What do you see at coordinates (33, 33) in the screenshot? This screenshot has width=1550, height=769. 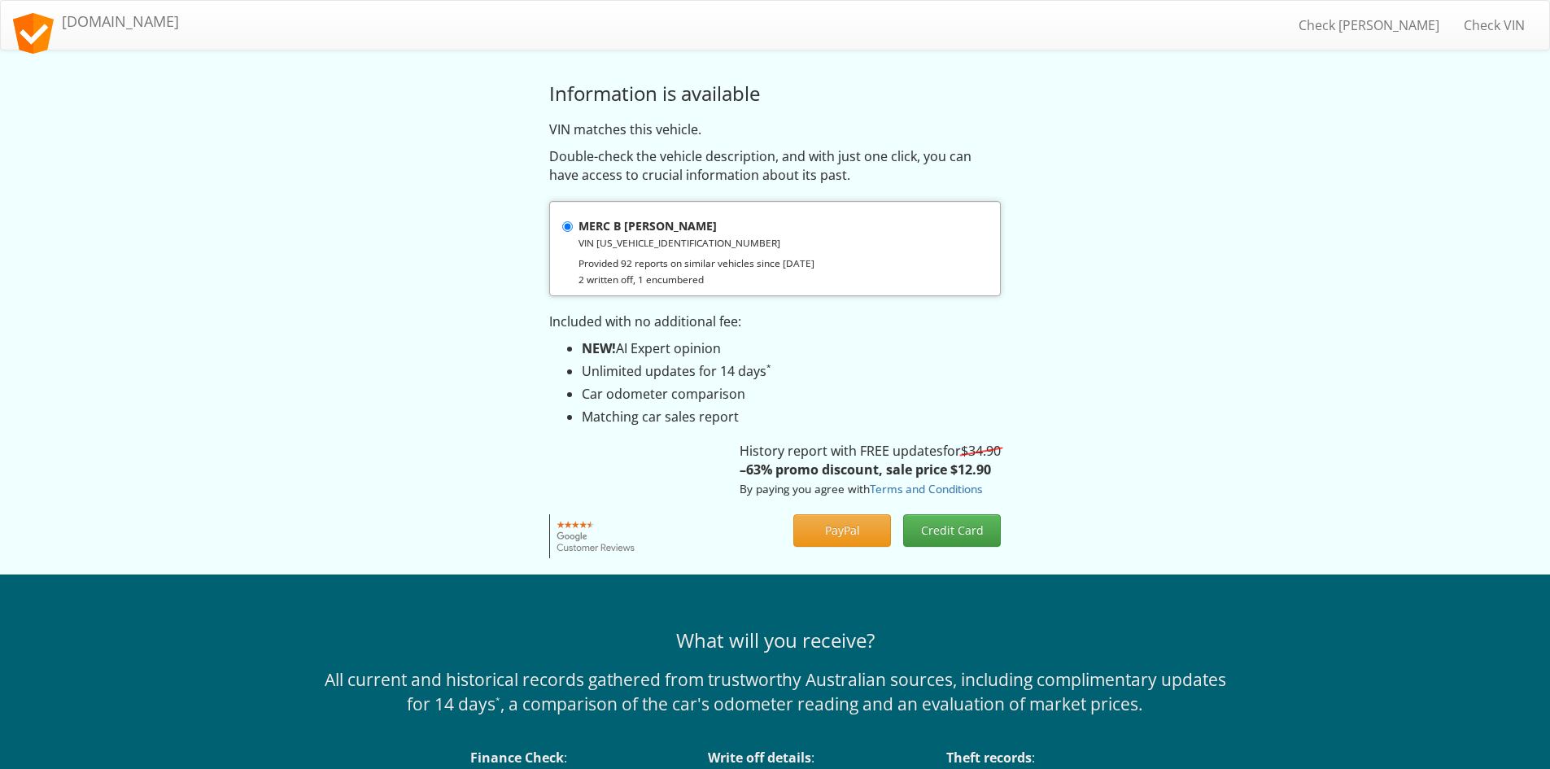 I see `img: logo.svg` at bounding box center [33, 33].